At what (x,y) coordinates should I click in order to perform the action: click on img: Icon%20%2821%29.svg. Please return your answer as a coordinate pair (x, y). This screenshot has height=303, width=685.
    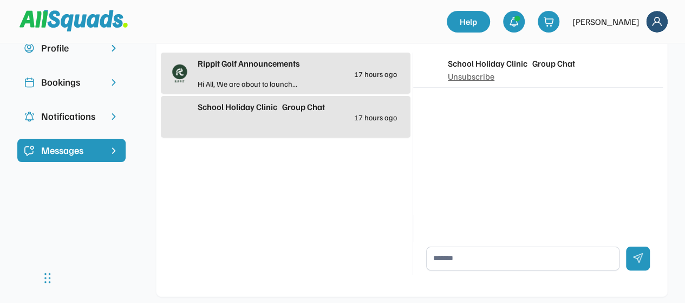
    Looking at the image, I should click on (29, 151).